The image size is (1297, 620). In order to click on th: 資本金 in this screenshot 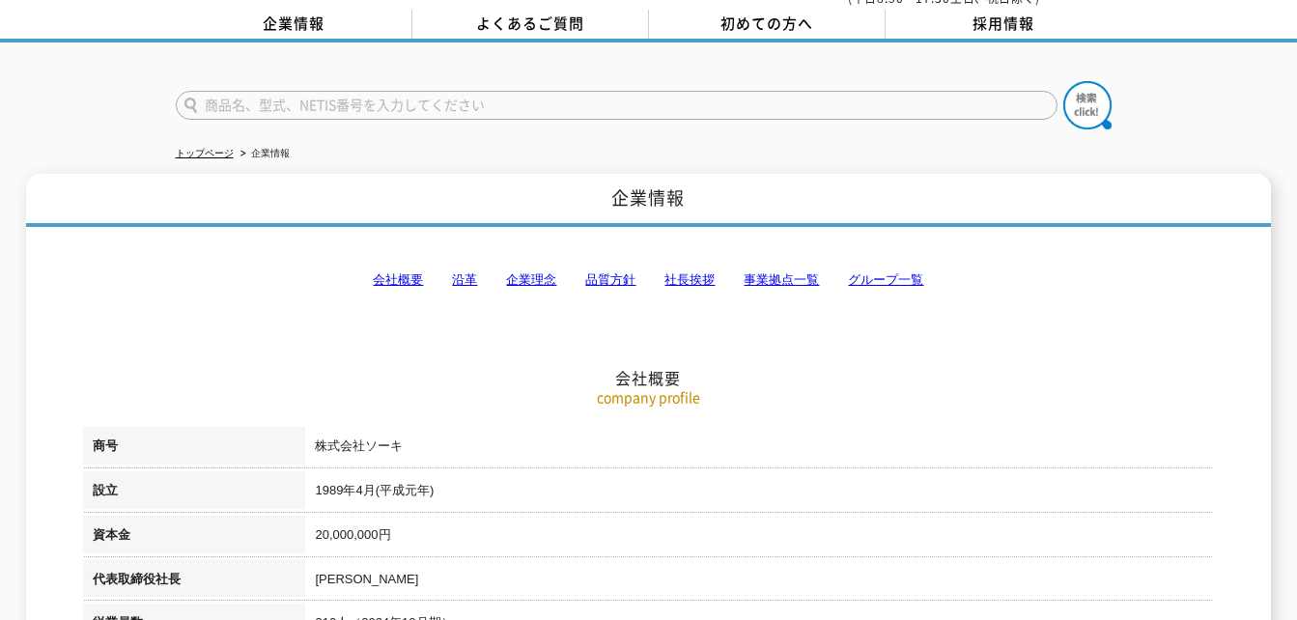, I will do `click(194, 538)`.